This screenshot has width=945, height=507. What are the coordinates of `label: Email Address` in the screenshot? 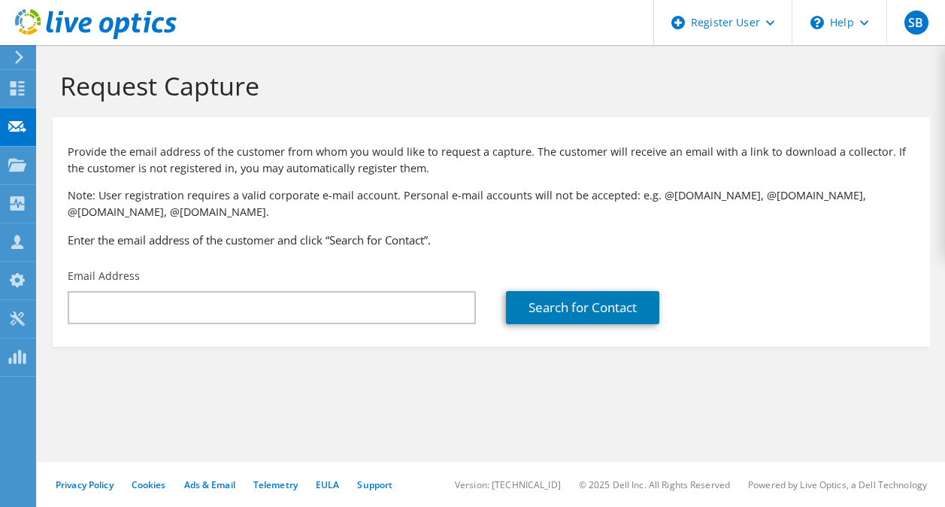 It's located at (104, 276).